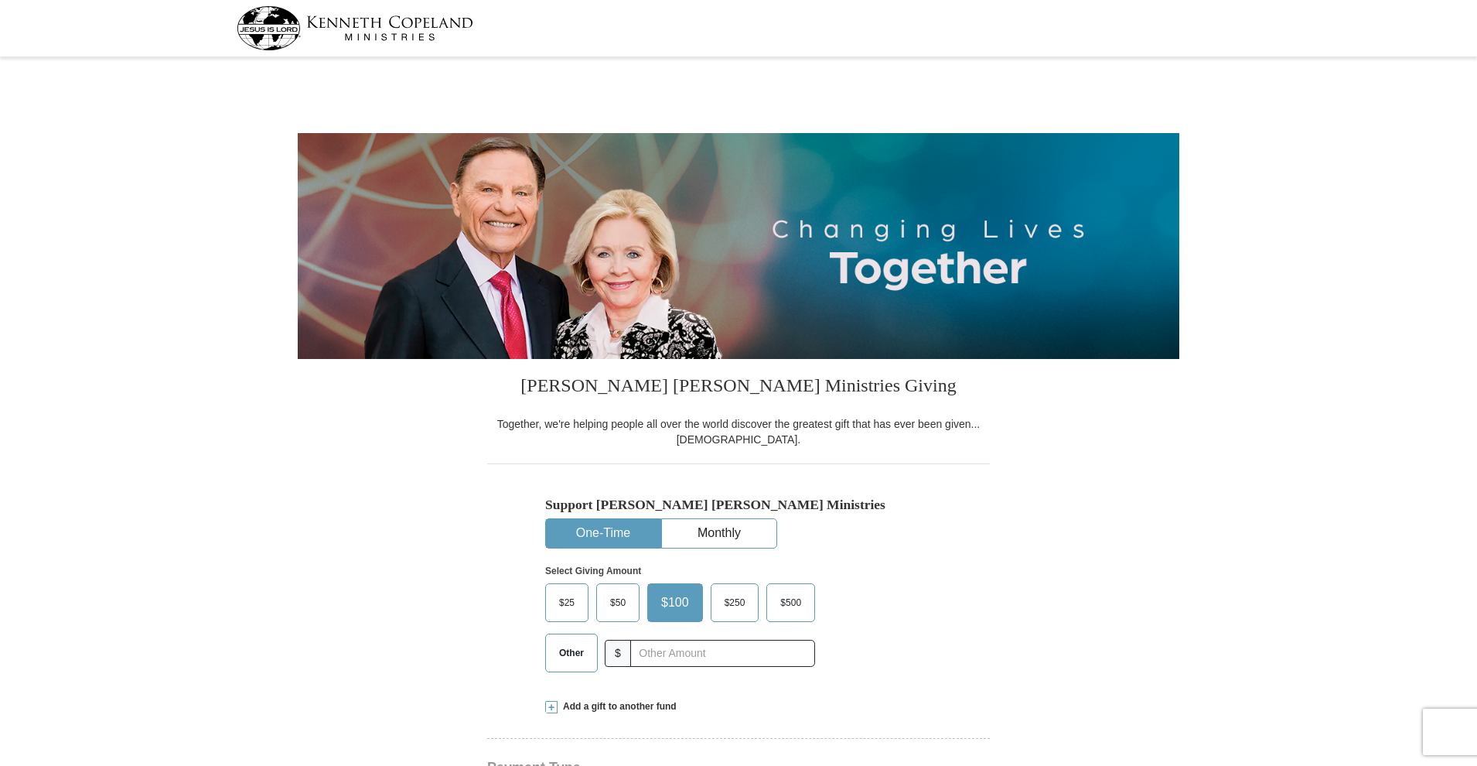  I want to click on span: $25, so click(567, 602).